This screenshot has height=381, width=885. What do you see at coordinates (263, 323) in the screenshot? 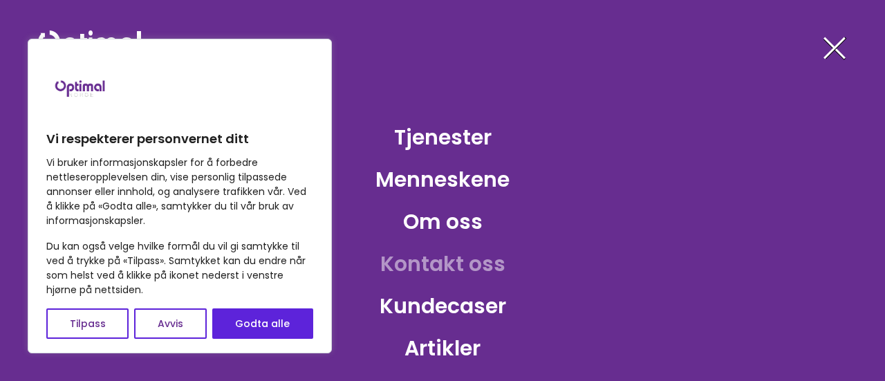
I see `button: Godta alle` at bounding box center [263, 323].